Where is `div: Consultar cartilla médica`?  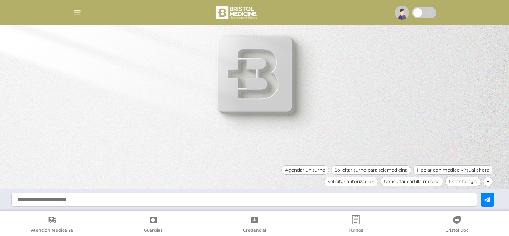
div: Consultar cartilla médica is located at coordinates (412, 182).